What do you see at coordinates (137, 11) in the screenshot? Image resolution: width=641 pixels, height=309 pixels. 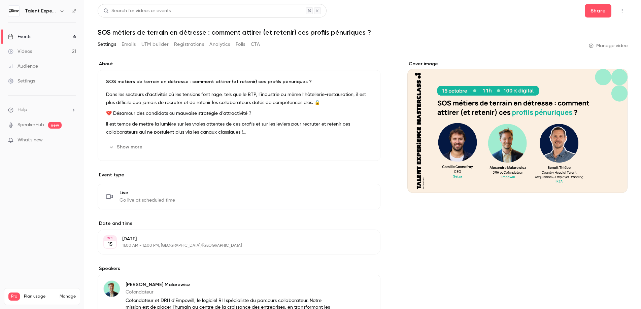 I see `div: Search for videos or events` at bounding box center [137, 11].